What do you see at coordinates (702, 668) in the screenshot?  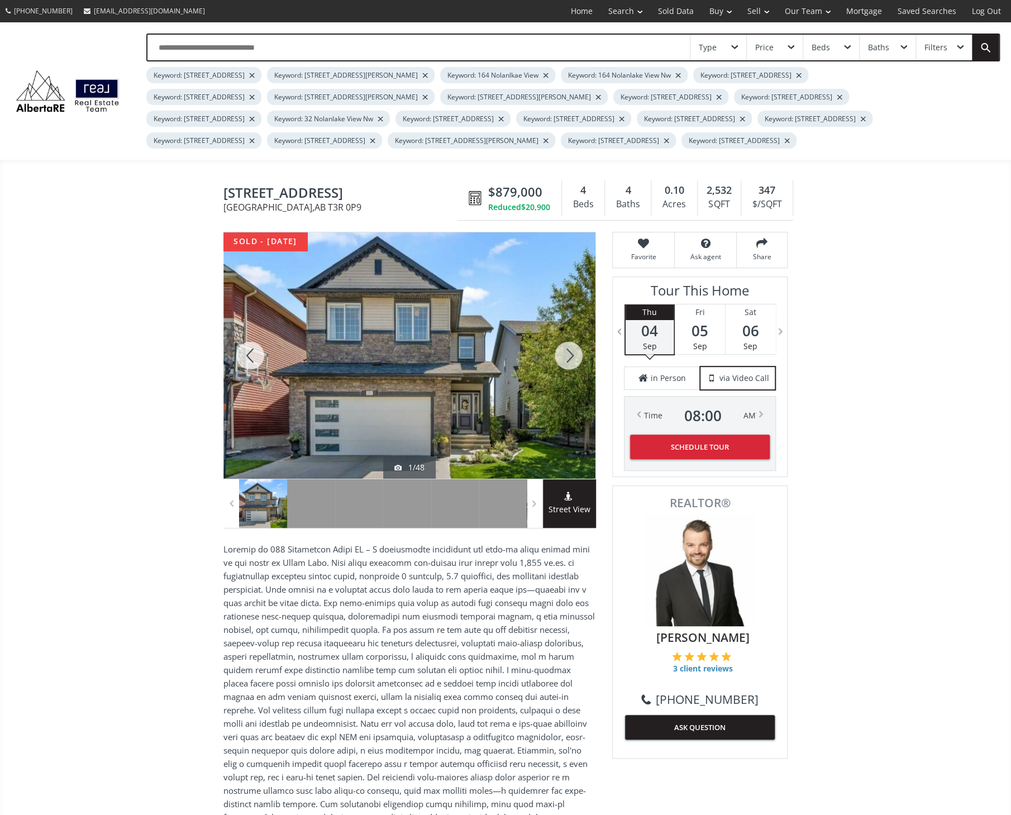 I see `span: 3 client reviews` at bounding box center [702, 668].